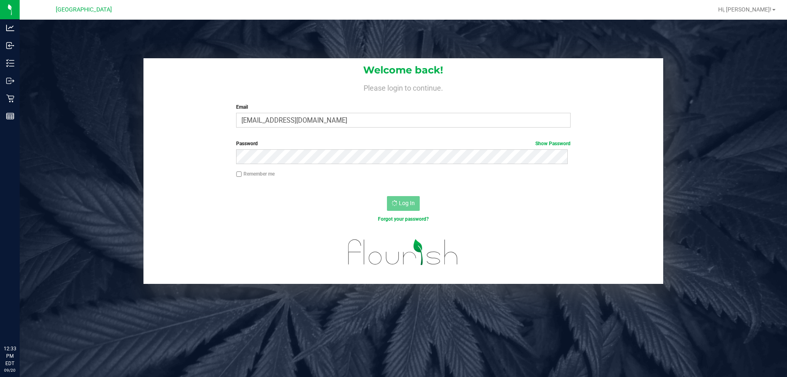  What do you see at coordinates (10, 63) in the screenshot?
I see `inline-svg: Inventory` at bounding box center [10, 63].